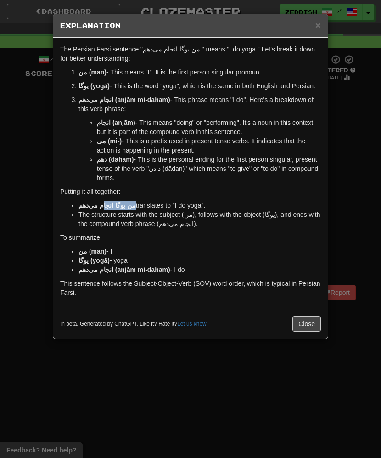 The width and height of the screenshot is (381, 458). Describe the element at coordinates (209, 127) in the screenshot. I see `li: - This means "doing" or "performing". It's a noun in this context but it is part of the compound ...` at that location.